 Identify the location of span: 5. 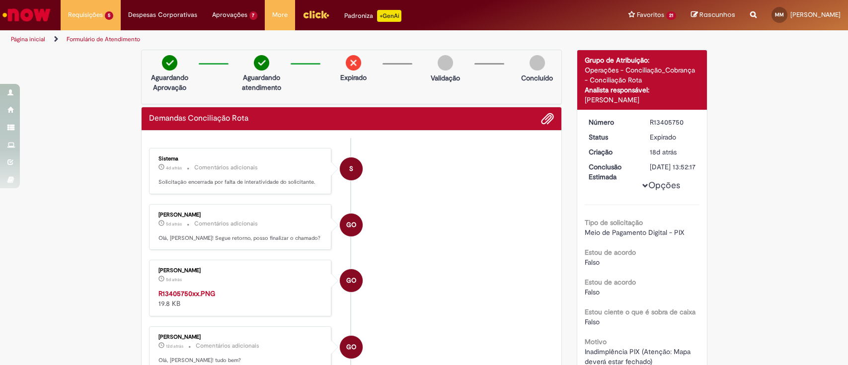
(109, 15).